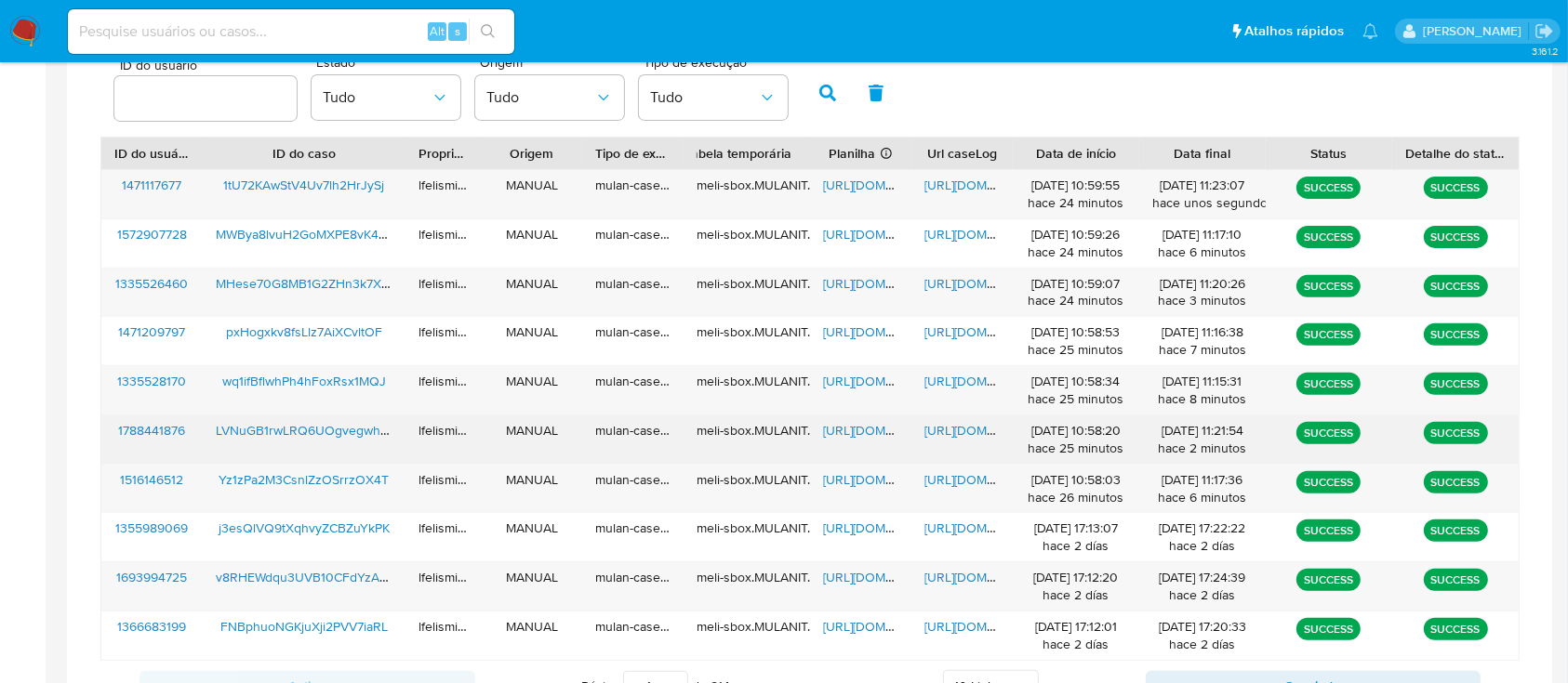 The image size is (1568, 683). Describe the element at coordinates (1369, 31) in the screenshot. I see `a: Notificações` at that location.